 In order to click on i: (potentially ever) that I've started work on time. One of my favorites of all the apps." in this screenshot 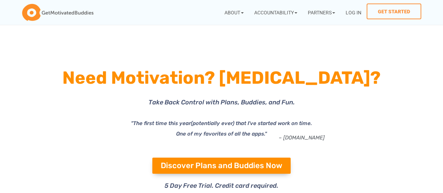, I will do `click(244, 129)`.